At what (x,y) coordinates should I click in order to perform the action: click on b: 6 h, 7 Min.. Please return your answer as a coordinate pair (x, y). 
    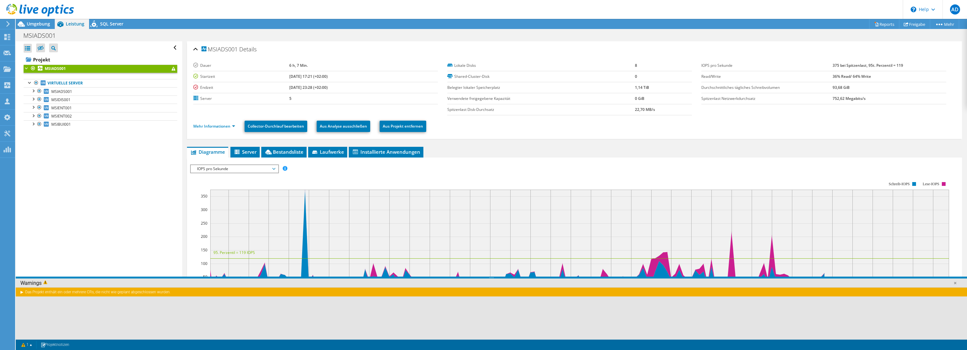
    Looking at the image, I should click on (299, 65).